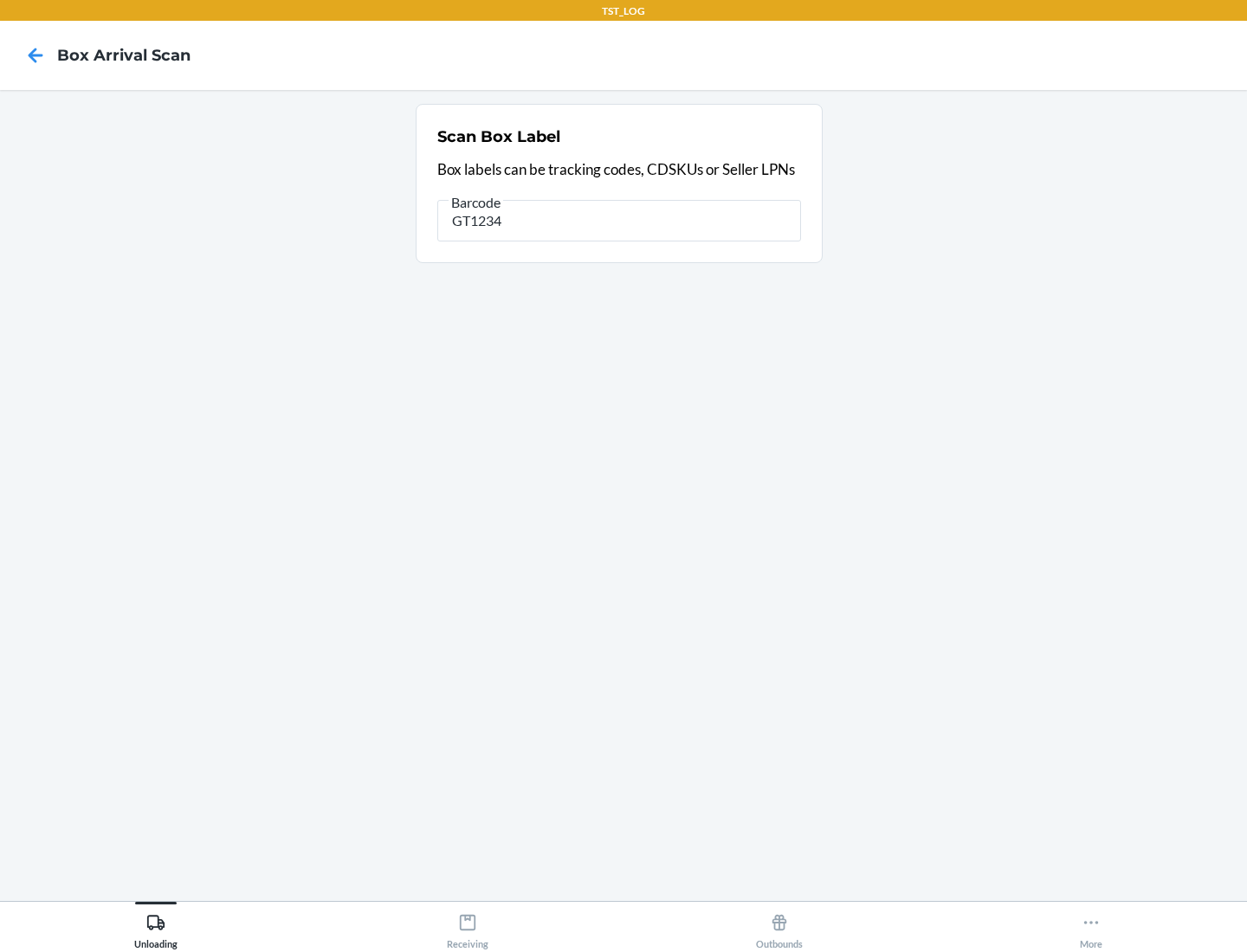 This screenshot has height=952, width=1247. What do you see at coordinates (499, 137) in the screenshot?
I see `h2: Scan Box Label` at bounding box center [499, 137].